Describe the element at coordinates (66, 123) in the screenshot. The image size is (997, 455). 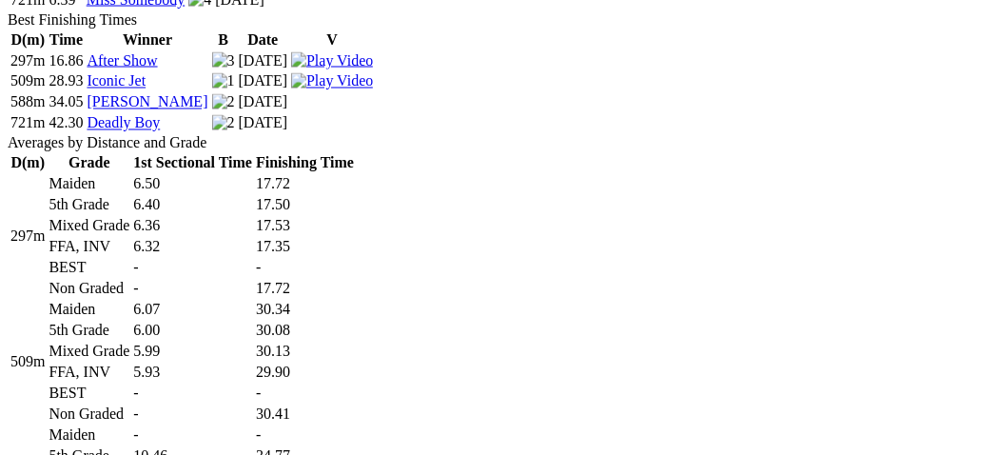
I see `text: 42.30` at that location.